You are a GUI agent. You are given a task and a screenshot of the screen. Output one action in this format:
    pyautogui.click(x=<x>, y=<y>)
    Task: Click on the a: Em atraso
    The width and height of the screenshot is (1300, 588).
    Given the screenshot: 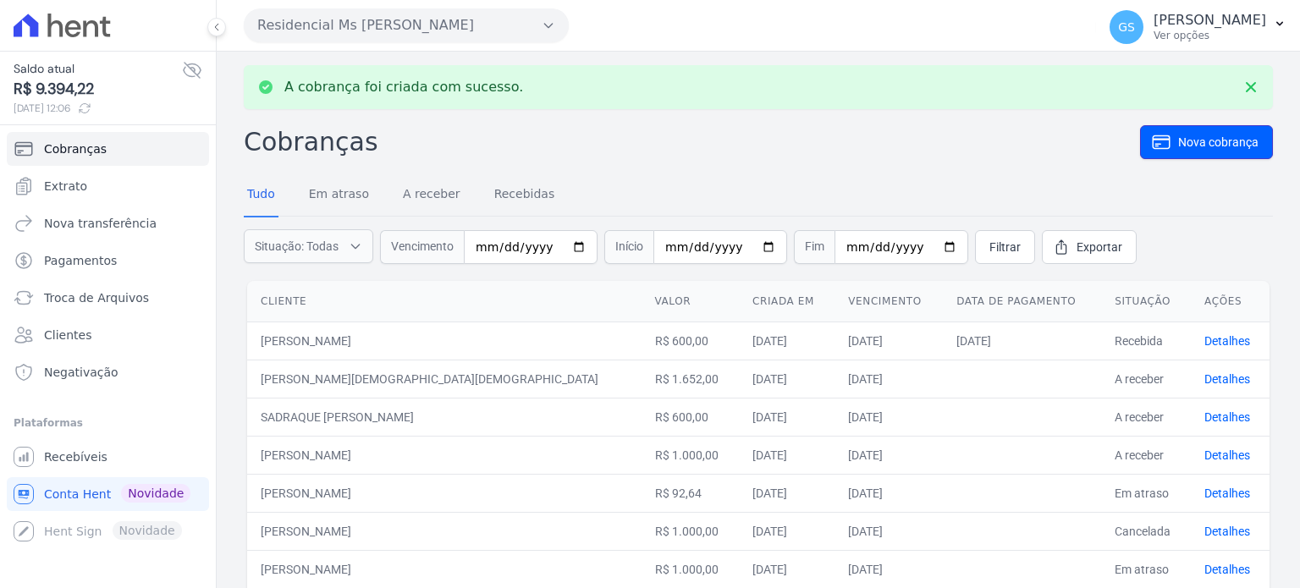 What is the action you would take?
    pyautogui.click(x=338, y=195)
    